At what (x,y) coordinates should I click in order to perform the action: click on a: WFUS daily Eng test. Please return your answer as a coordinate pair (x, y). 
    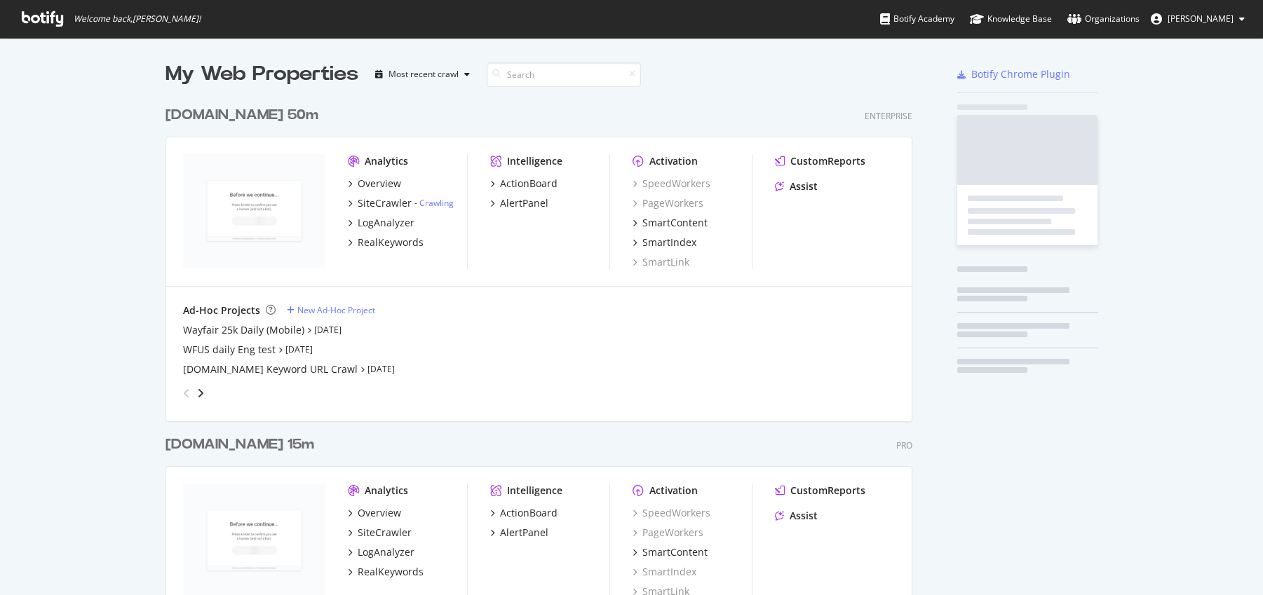
    Looking at the image, I should click on (229, 350).